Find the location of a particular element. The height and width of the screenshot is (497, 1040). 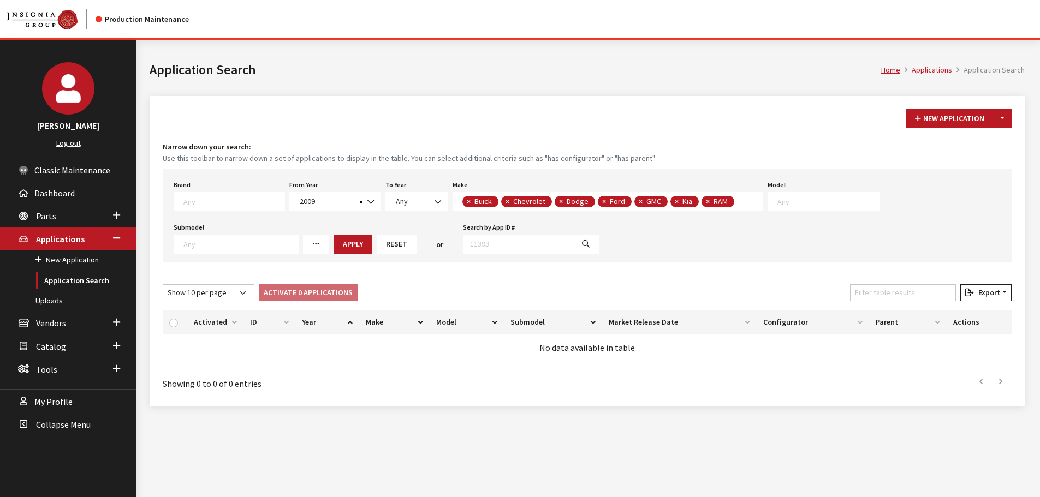

th: Year: activate to sort column ascending is located at coordinates (327, 322).